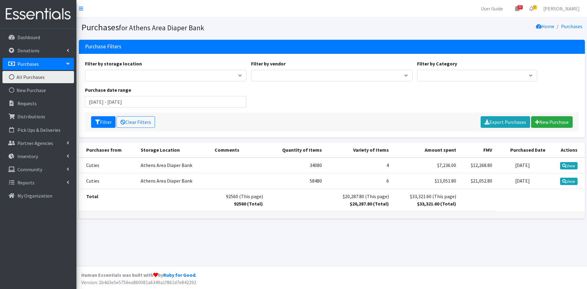 This screenshot has height=289, width=587. I want to click on p: Dashboard, so click(29, 37).